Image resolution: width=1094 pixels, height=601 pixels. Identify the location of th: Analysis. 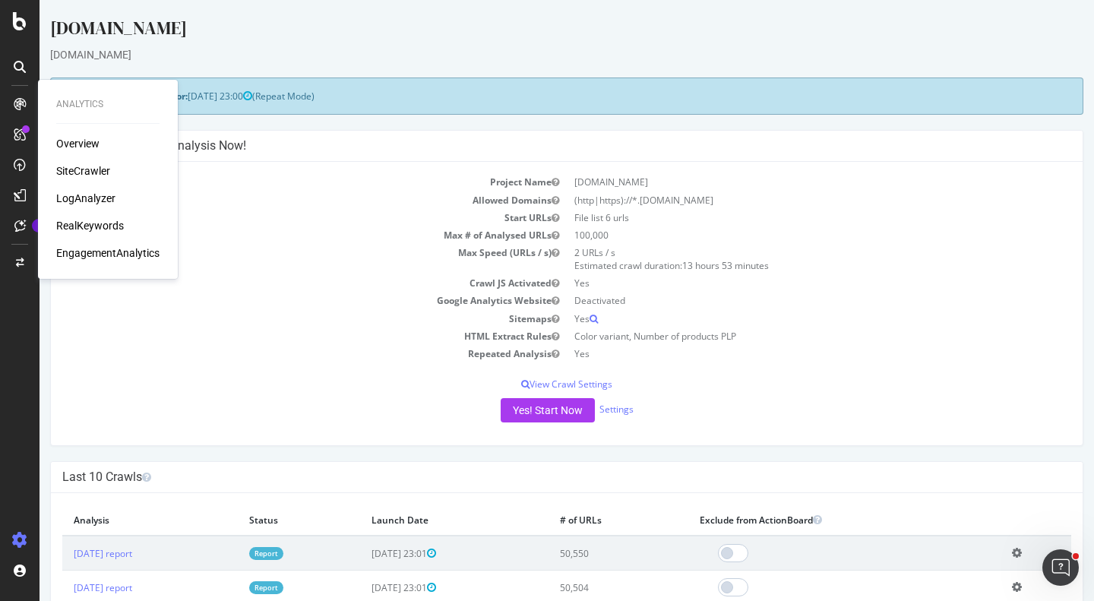
(110, 520).